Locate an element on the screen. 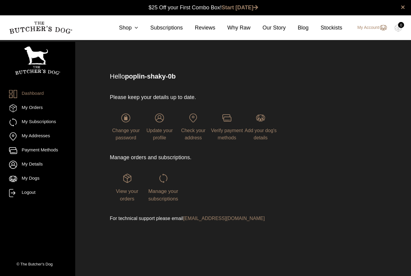 The image size is (411, 276). a: Logout is located at coordinates (38, 193).